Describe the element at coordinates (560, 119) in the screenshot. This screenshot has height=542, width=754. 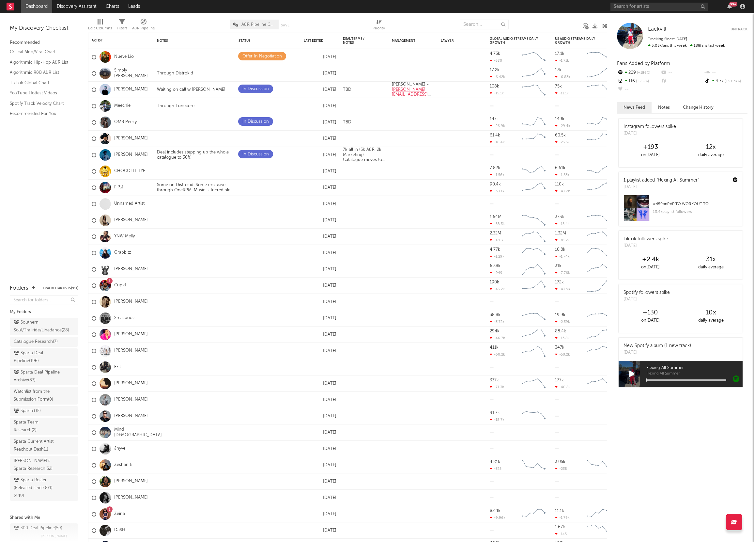
I see `div: 149k` at that location.